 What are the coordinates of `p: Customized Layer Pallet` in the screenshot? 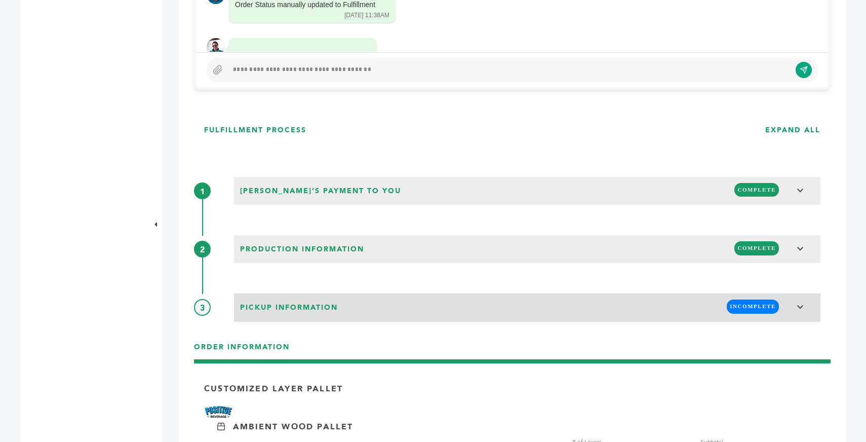 It's located at (274, 389).